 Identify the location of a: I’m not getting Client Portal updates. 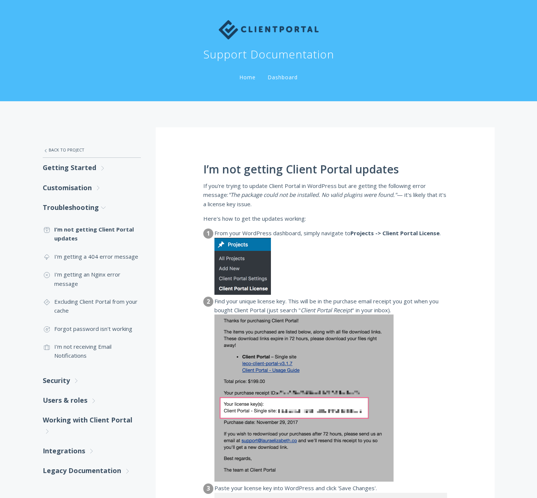
(92, 234).